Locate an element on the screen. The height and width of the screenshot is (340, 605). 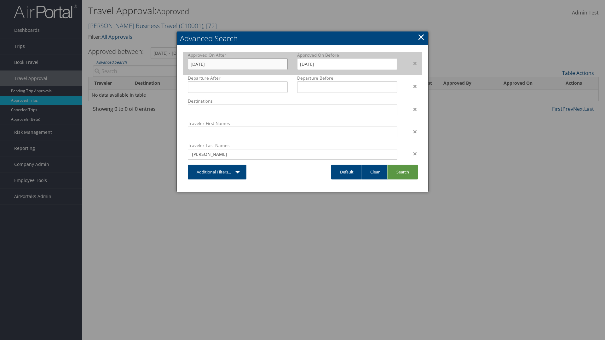
a: Additional Filters... is located at coordinates (217, 172).